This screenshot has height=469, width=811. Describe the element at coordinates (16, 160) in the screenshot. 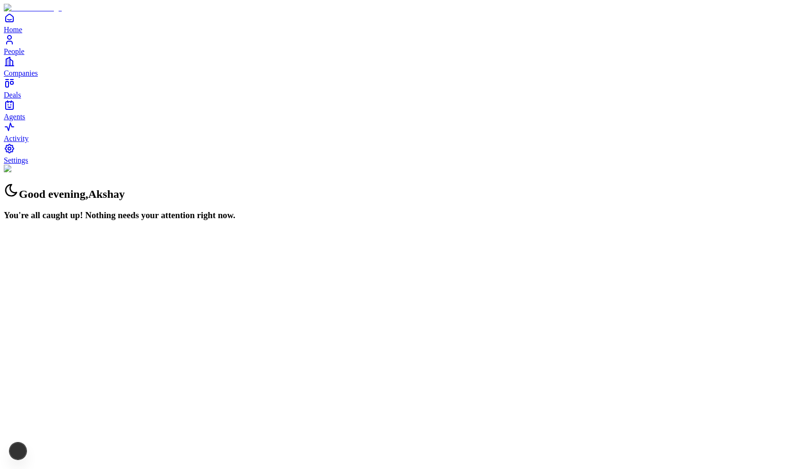

I see `span: Settings` at that location.